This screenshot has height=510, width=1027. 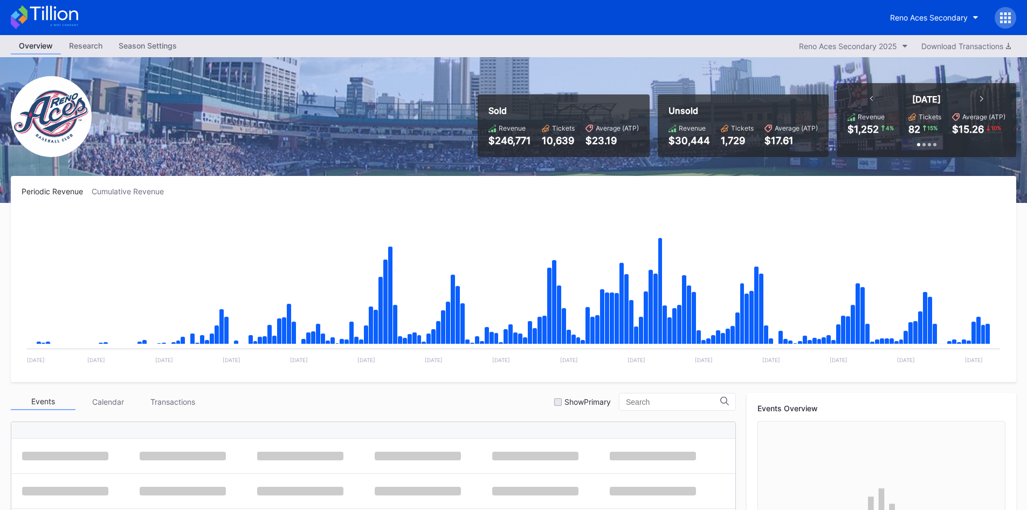 What do you see at coordinates (689, 140) in the screenshot?
I see `div: $30,444` at bounding box center [689, 140].